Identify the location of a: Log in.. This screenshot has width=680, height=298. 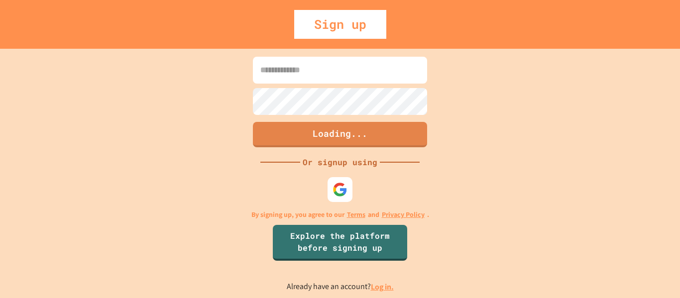
(382, 287).